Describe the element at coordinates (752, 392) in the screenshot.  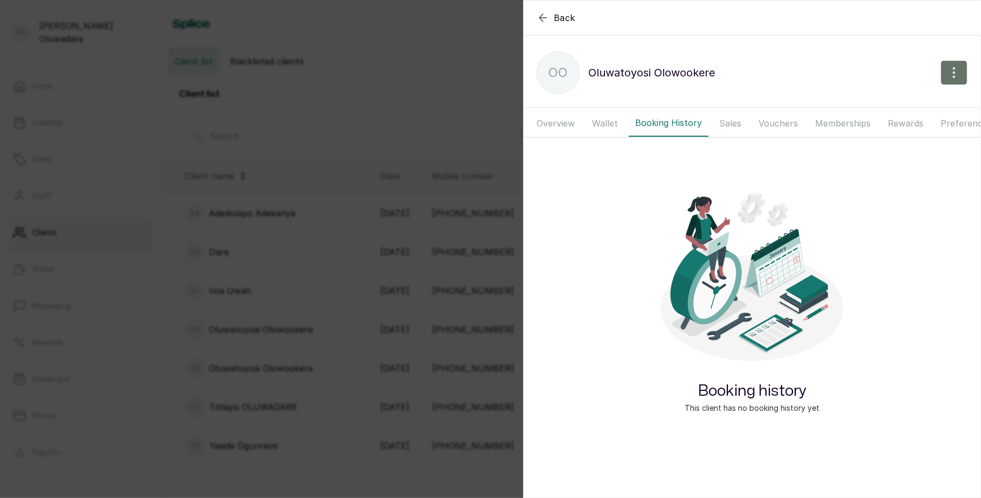
I see `h2: Booking history` at that location.